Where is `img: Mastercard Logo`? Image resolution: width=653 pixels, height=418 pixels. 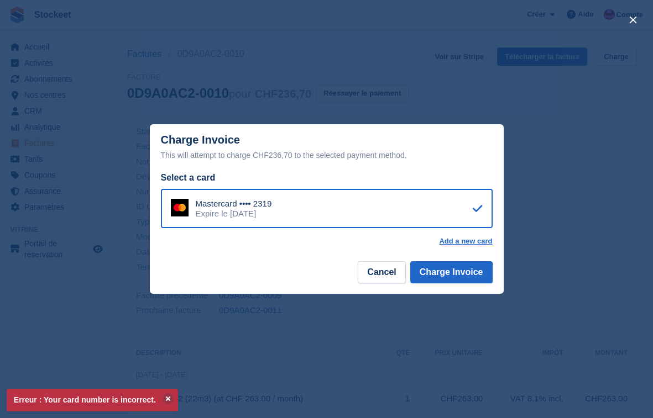
img: Mastercard Logo is located at coordinates (180, 208).